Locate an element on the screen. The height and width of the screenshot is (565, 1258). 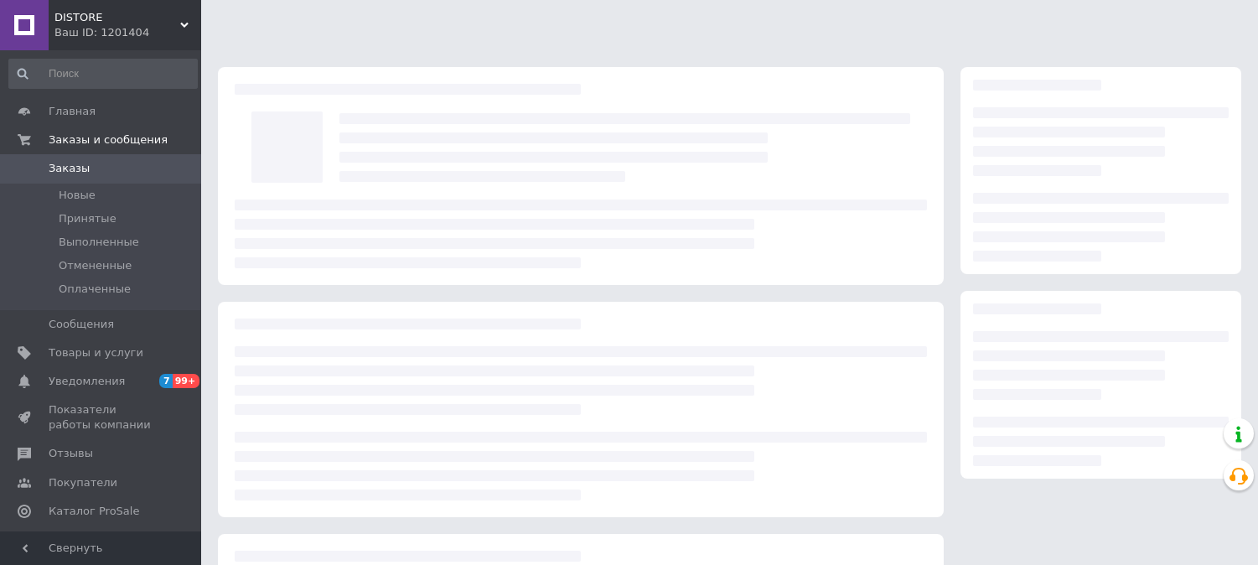
span: Заказы и сообщения is located at coordinates (108, 140).